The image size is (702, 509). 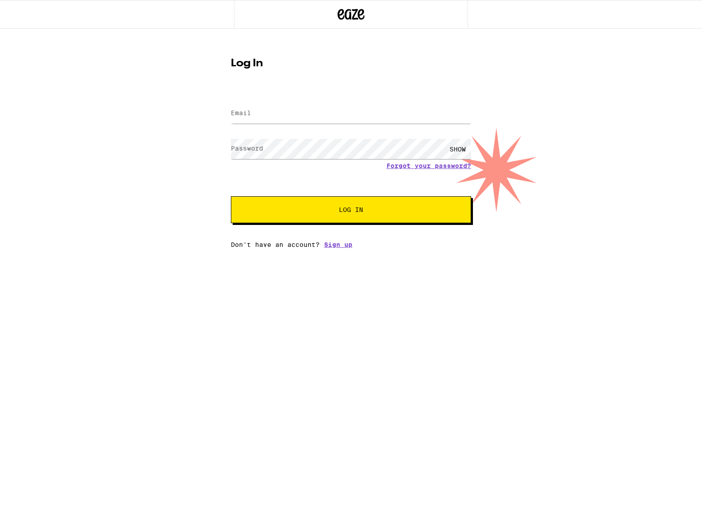 What do you see at coordinates (247, 148) in the screenshot?
I see `label: Password` at bounding box center [247, 148].